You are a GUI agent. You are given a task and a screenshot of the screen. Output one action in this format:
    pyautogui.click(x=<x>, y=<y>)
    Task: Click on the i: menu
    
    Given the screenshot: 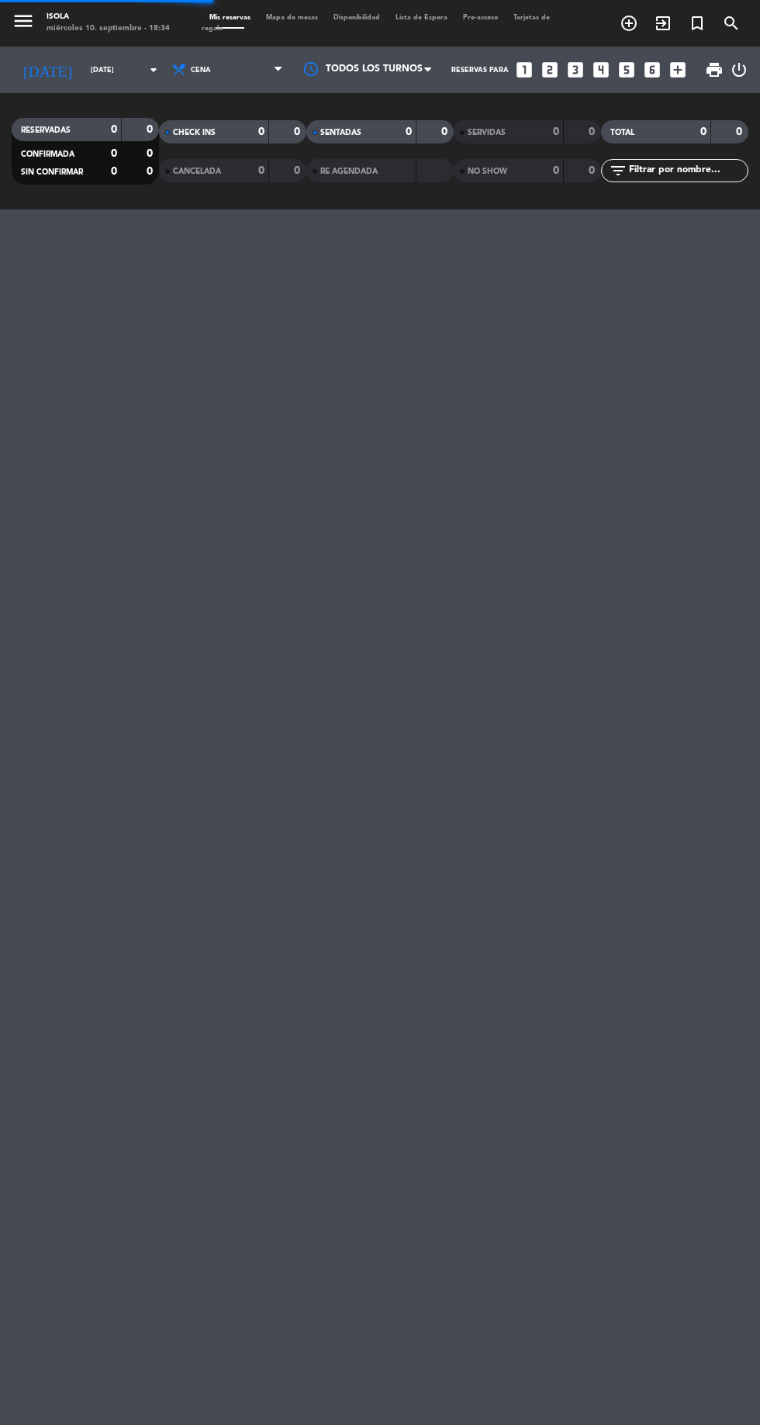 What is the action you would take?
    pyautogui.click(x=23, y=21)
    